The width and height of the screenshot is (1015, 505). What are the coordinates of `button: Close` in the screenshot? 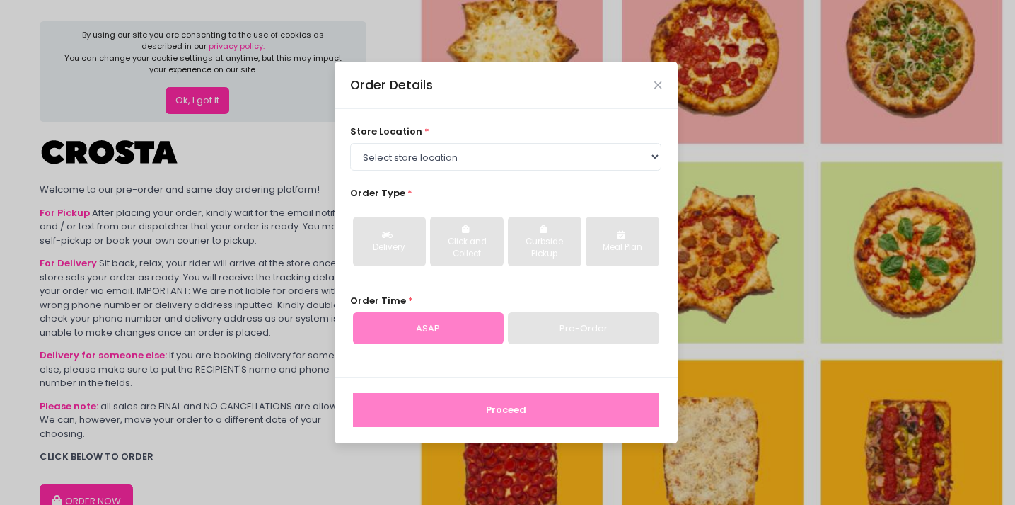 It's located at (658, 85).